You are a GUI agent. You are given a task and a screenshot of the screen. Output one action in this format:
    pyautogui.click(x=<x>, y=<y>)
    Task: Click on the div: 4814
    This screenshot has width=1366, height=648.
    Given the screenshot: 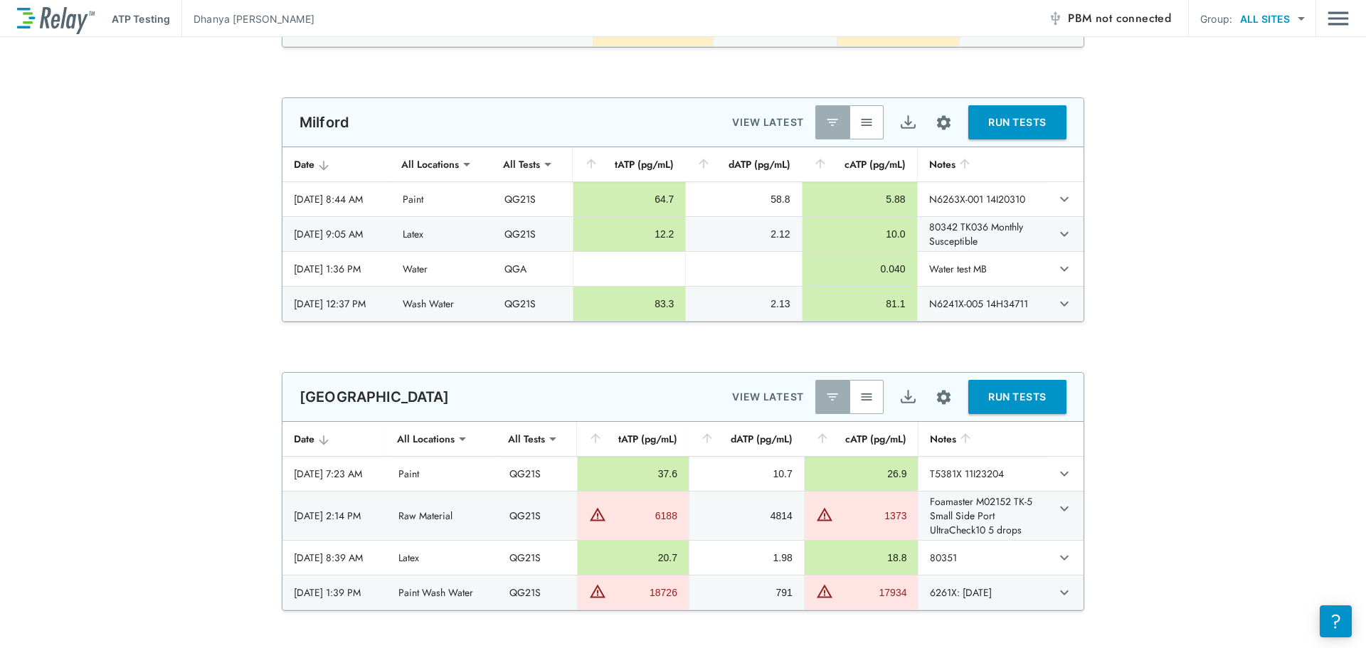 What is the action you would take?
    pyautogui.click(x=747, y=516)
    